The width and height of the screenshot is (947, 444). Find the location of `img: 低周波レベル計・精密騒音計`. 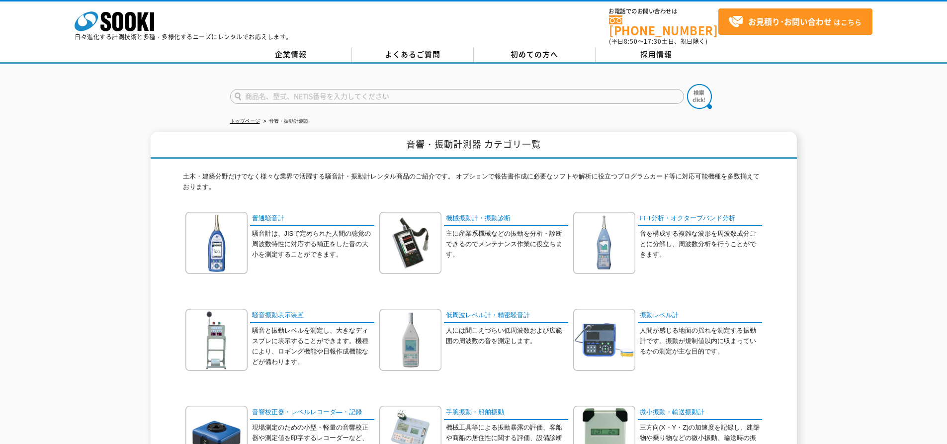

img: 低周波レベル計・精密騒音計 is located at coordinates (410, 340).